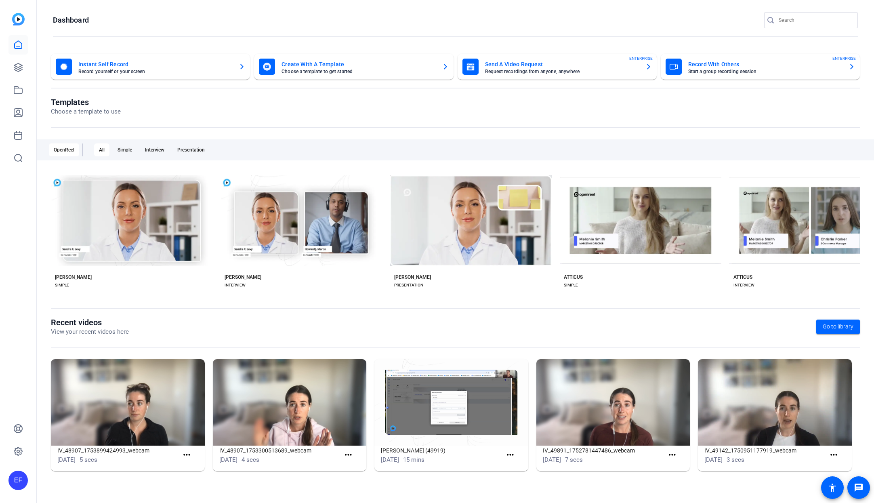  I want to click on h1: IV_48907_1753899424993_webcam, so click(118, 450).